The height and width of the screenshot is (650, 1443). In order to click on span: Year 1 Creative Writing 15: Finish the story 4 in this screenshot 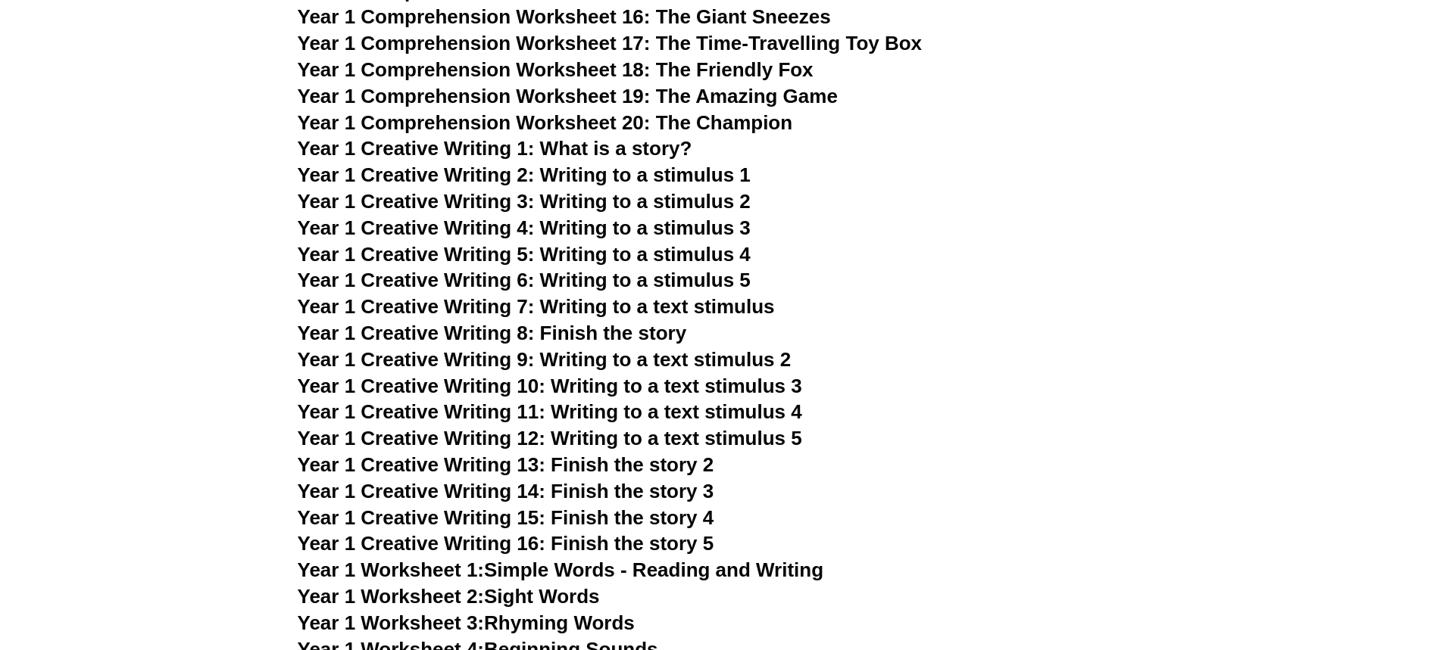, I will do `click(506, 518)`.